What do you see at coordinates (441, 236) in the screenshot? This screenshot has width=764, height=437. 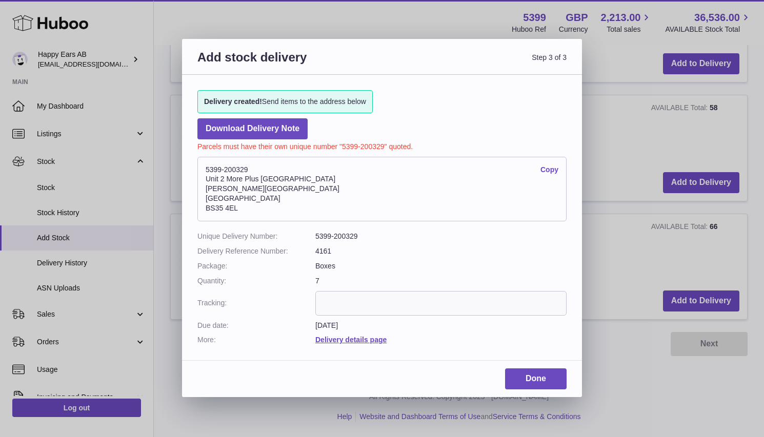 I see `dd: 5399-200329` at bounding box center [441, 236].